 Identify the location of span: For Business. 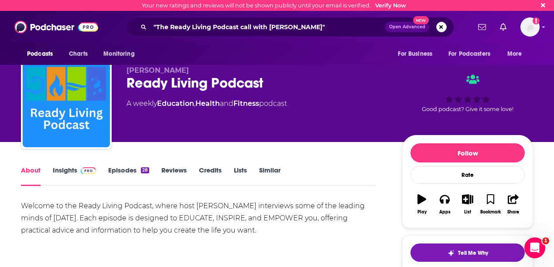
(415, 54).